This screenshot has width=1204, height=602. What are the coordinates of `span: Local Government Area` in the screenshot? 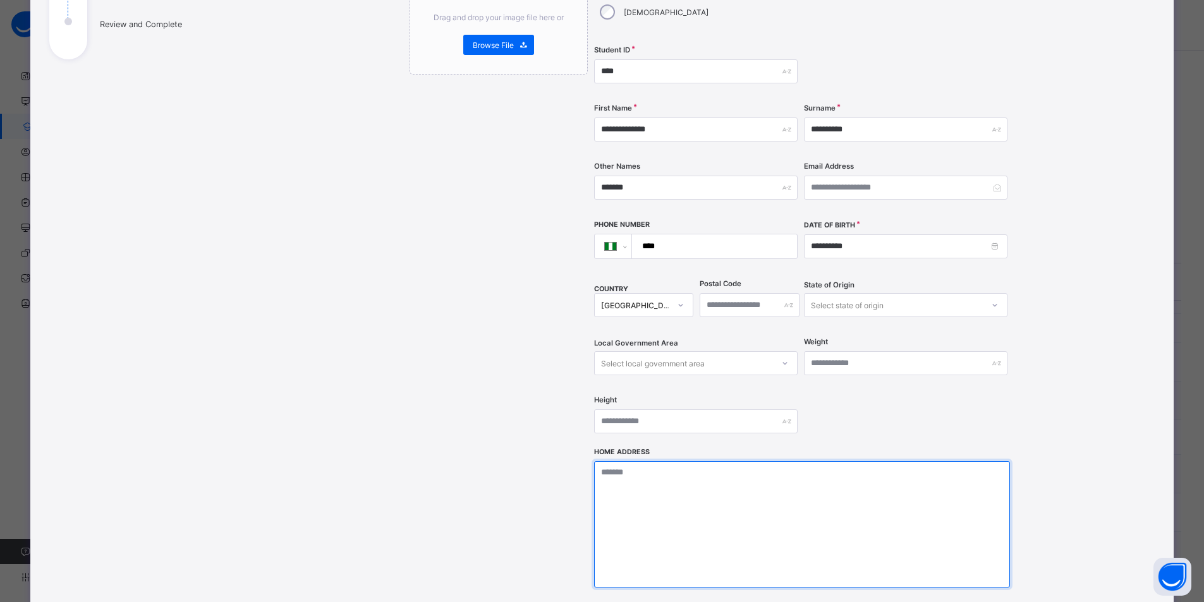 It's located at (636, 343).